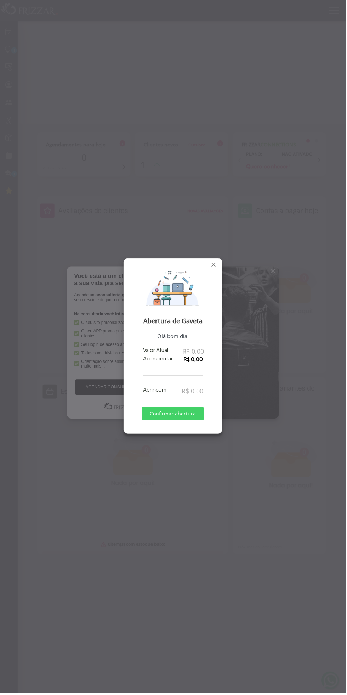 This screenshot has width=347, height=695. Describe the element at coordinates (194, 360) in the screenshot. I see `input: 0.0` at that location.